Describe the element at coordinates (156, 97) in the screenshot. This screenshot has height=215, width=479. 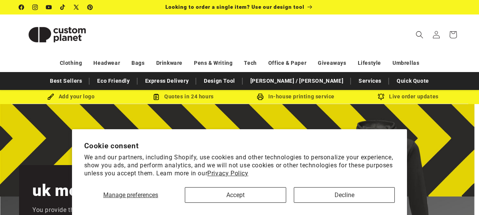
I see `img: Order Updates Icon` at that location.